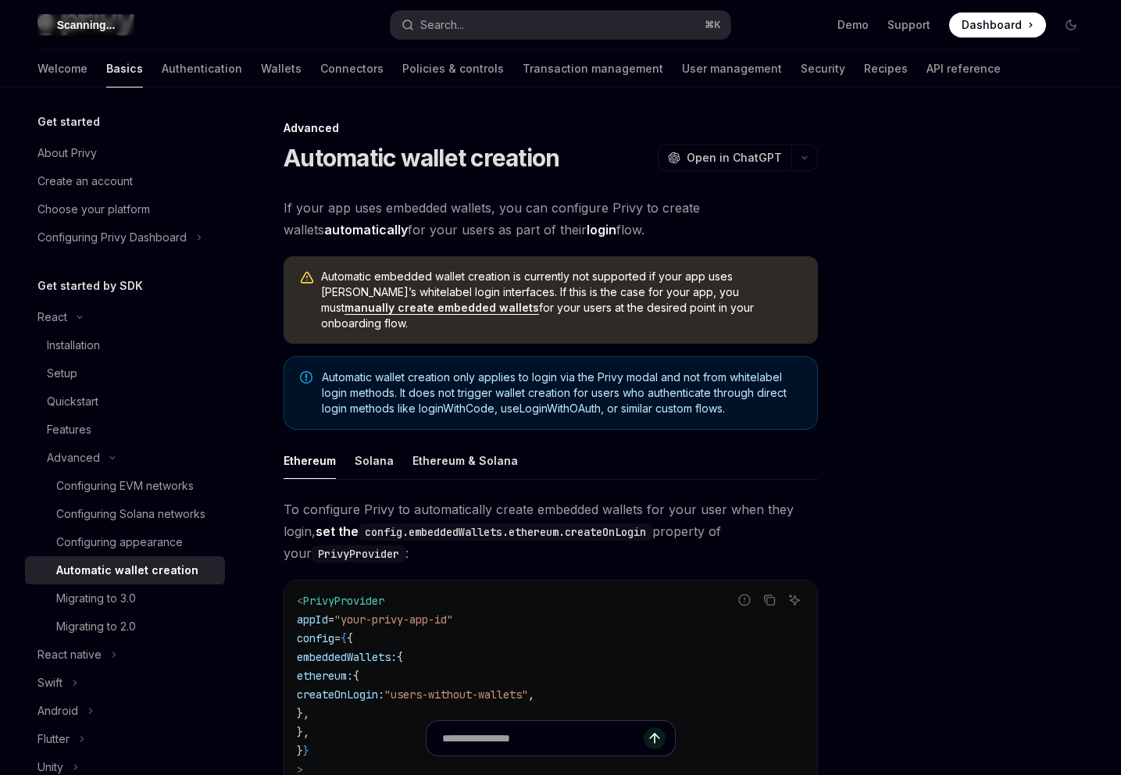  I want to click on span: ethereum:, so click(325, 675).